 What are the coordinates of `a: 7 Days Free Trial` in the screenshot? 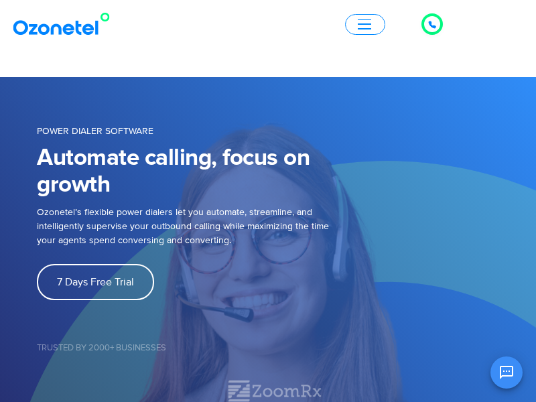 It's located at (95, 282).